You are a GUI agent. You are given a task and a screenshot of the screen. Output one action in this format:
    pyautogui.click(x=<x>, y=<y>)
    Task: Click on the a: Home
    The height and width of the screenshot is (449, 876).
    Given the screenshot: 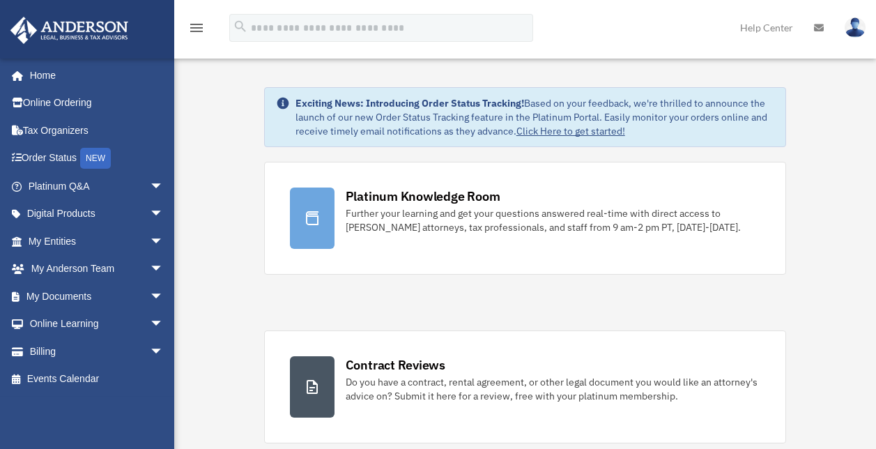 What is the action you would take?
    pyautogui.click(x=93, y=75)
    